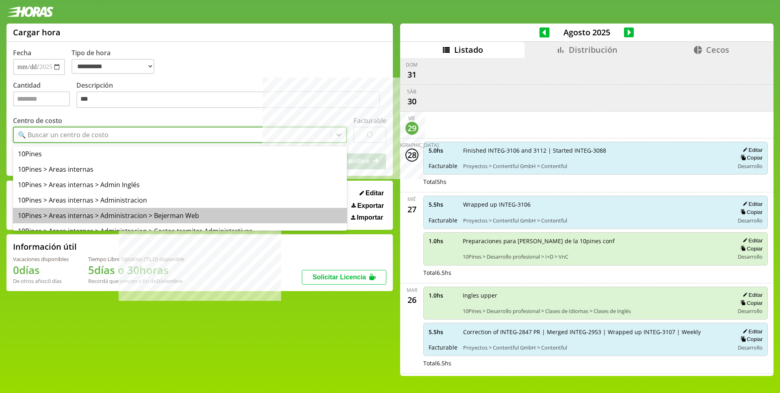  I want to click on div: 10Pines > Areas internas > Administracion > Bejerman Web, so click(180, 216).